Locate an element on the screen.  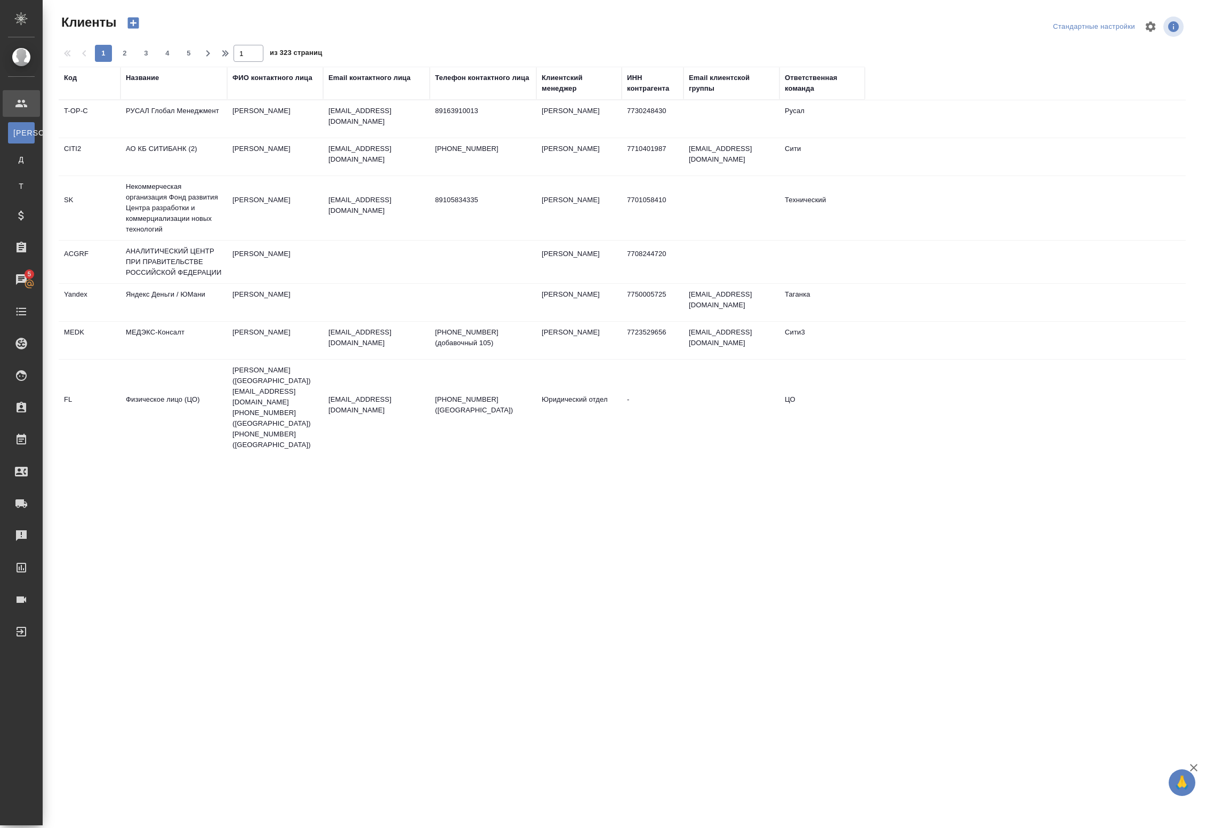
div: ИНН контрагента is located at coordinates (653, 83).